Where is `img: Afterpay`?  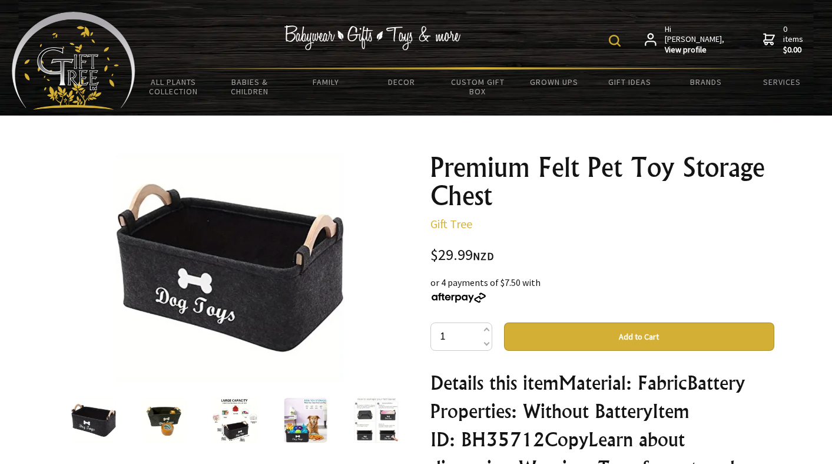
img: Afterpay is located at coordinates (459, 297).